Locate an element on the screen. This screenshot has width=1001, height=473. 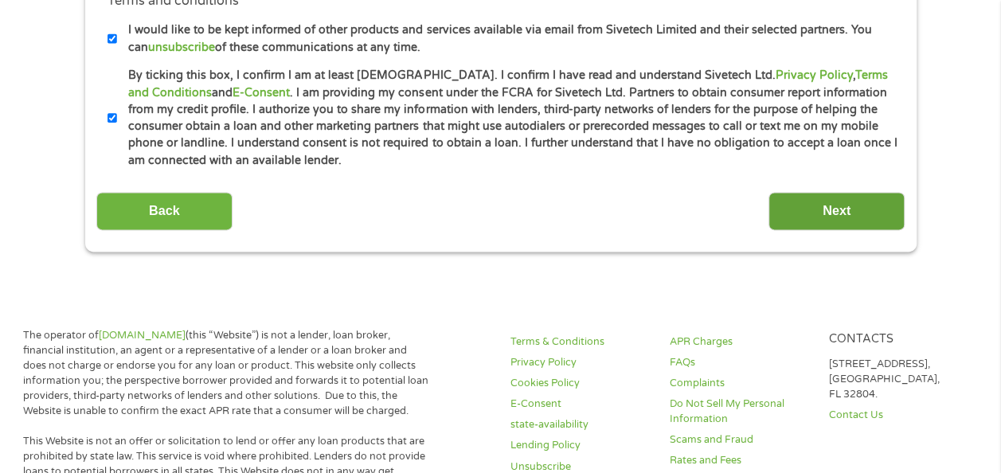
a: Terms & Conditions is located at coordinates (581, 342).